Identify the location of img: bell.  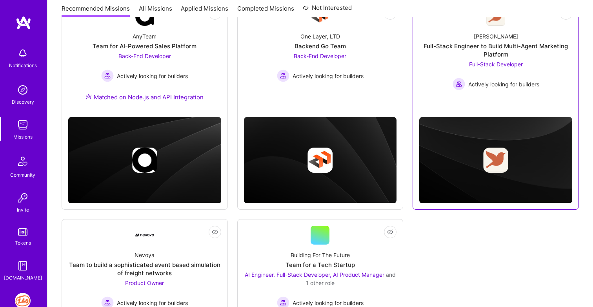
(23, 53).